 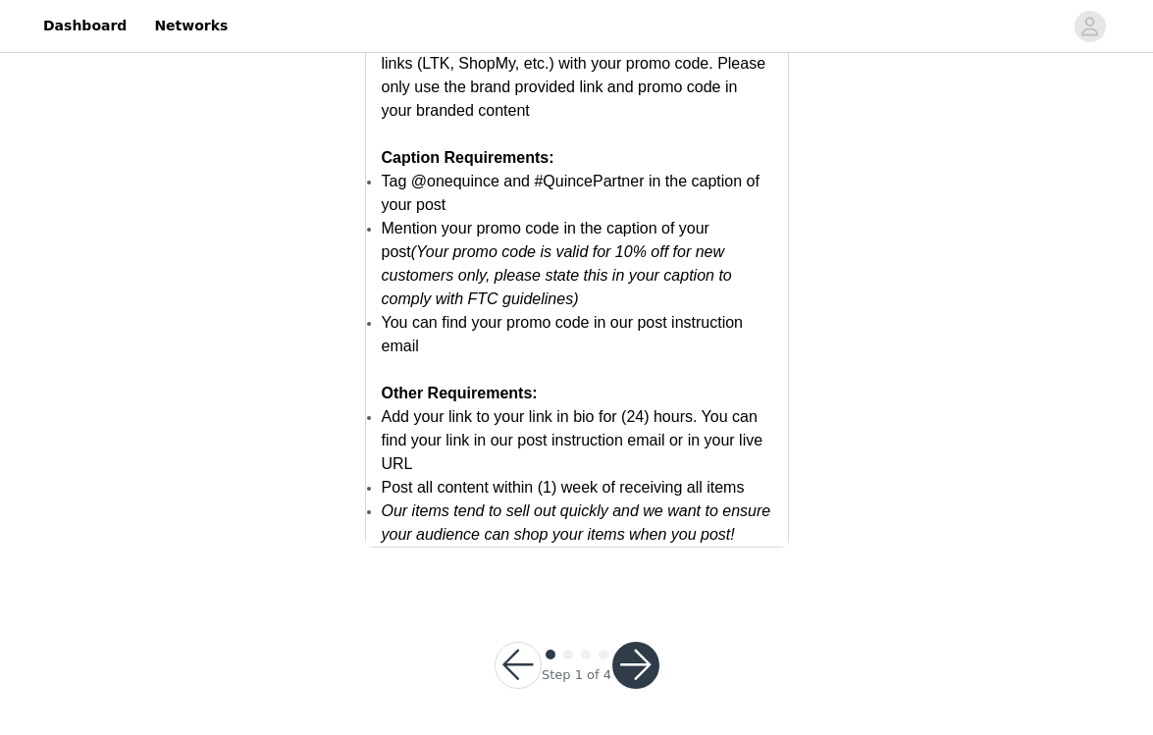 I want to click on a: Dashboard, so click(x=84, y=26).